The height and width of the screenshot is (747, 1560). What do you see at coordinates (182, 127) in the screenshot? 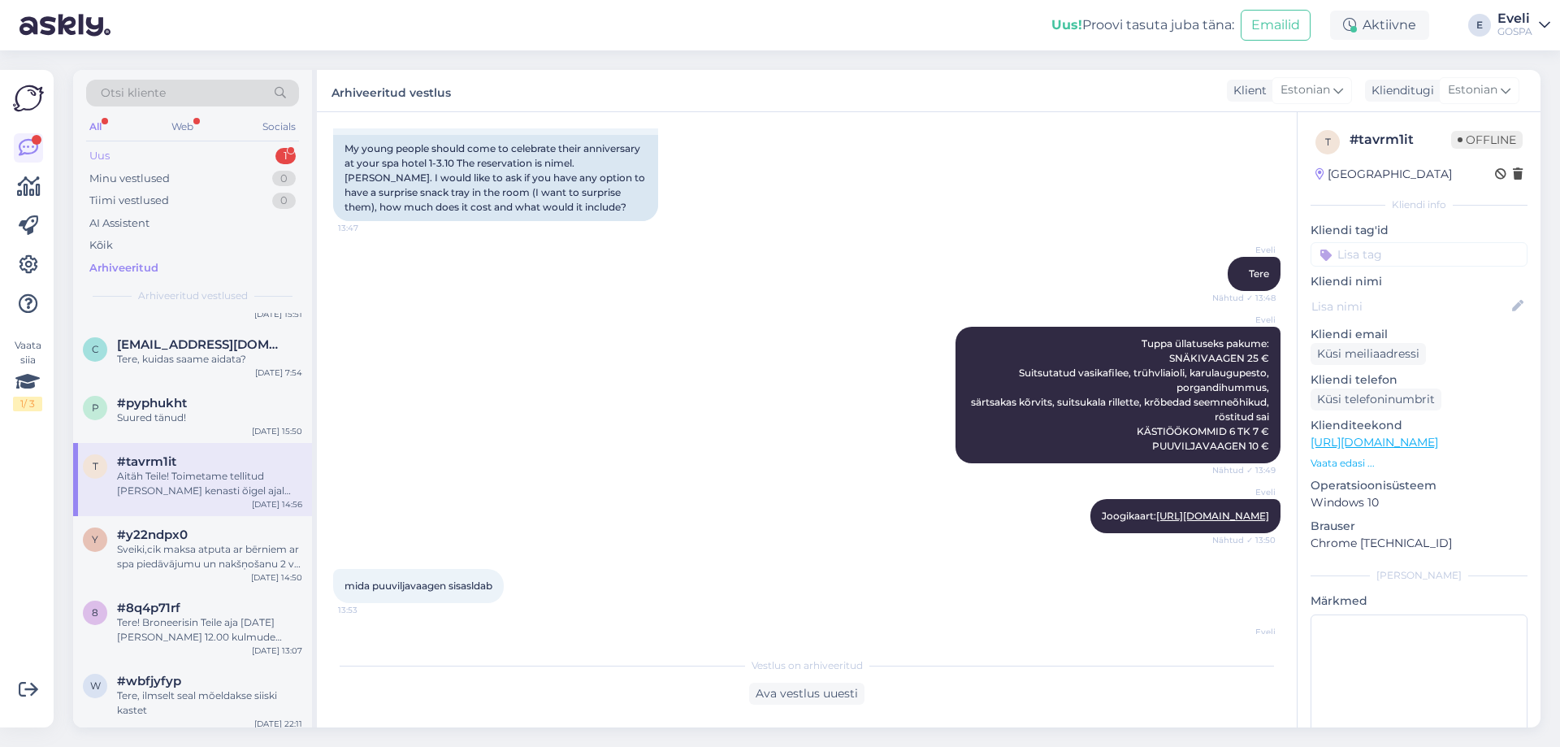
I see `div: Web` at bounding box center [182, 127].